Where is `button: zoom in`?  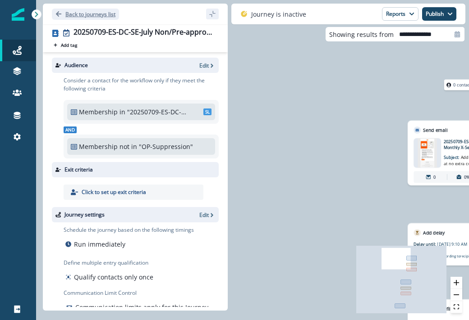 button: zoom in is located at coordinates (456, 283).